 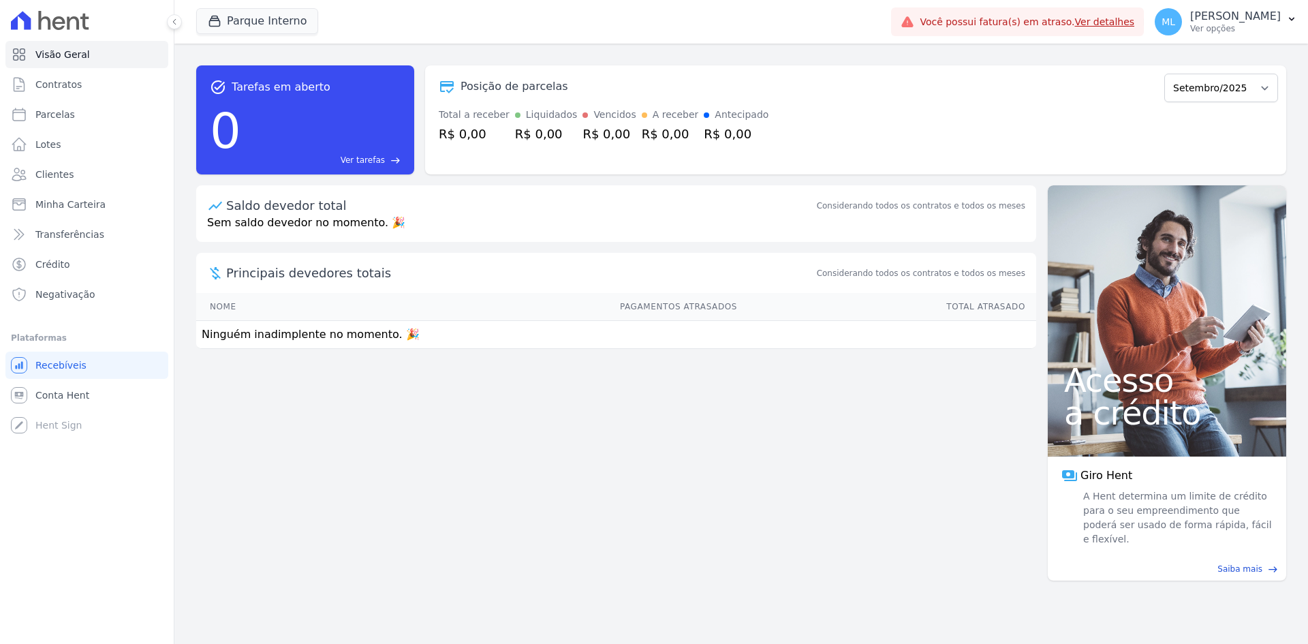 What do you see at coordinates (741, 114) in the screenshot?
I see `div: Antecipado` at bounding box center [741, 114].